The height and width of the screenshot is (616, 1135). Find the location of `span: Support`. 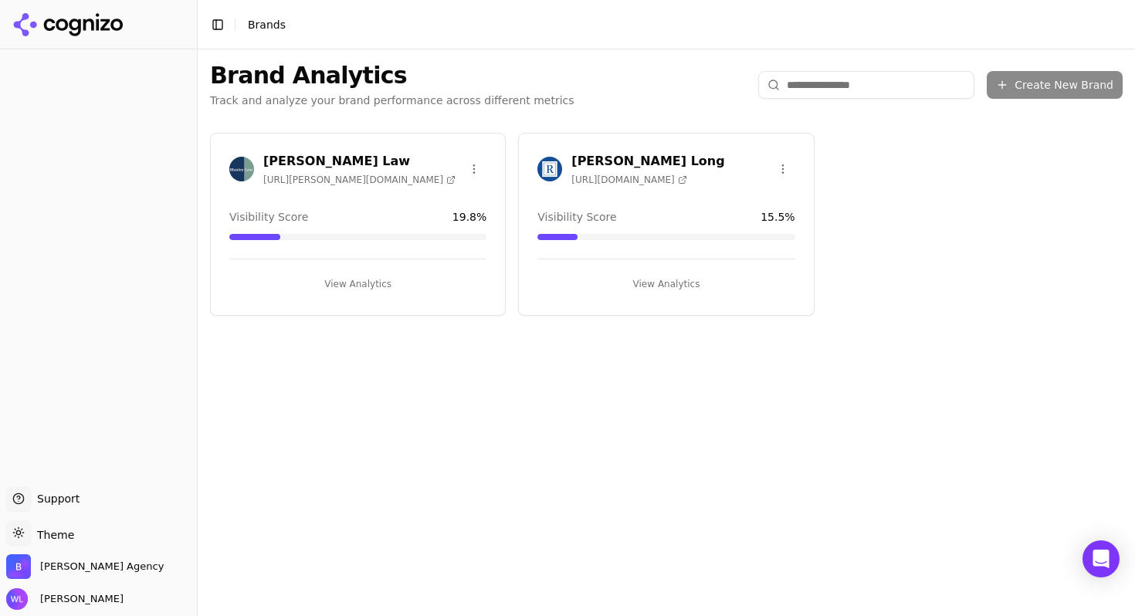

span: Support is located at coordinates (55, 499).